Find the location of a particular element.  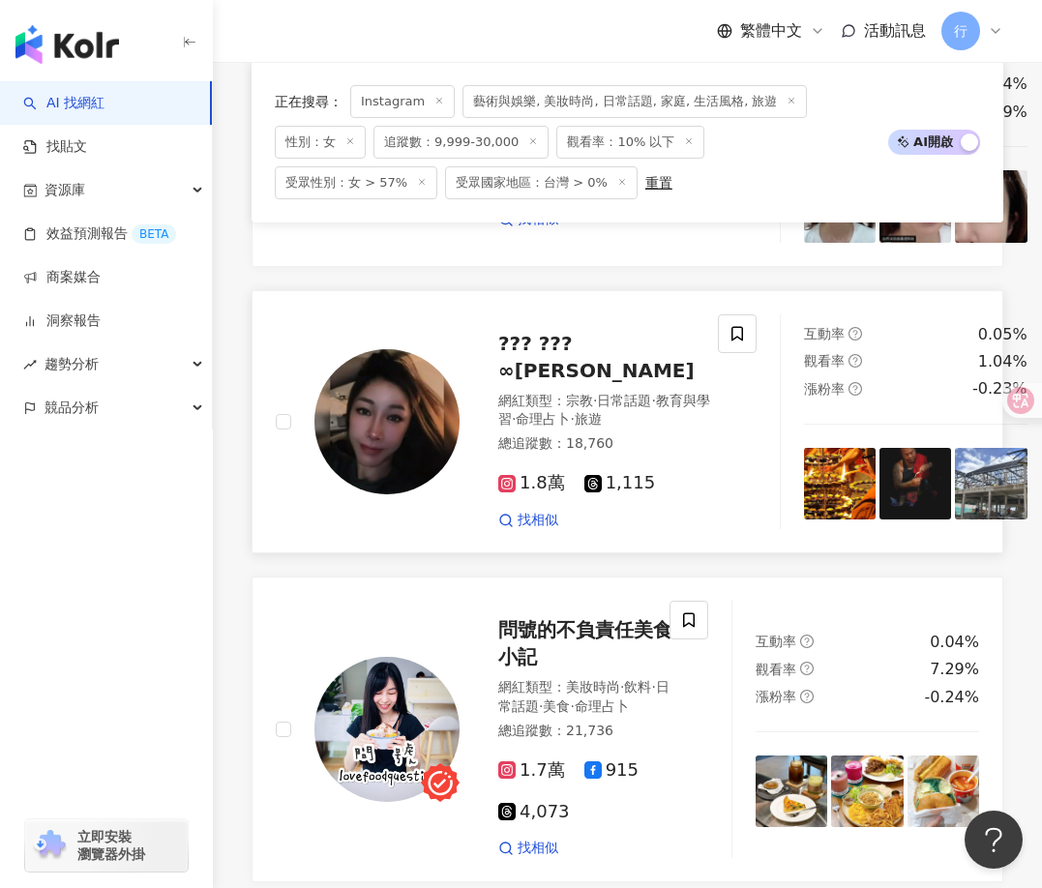

div: 7.29% is located at coordinates (954, 670).